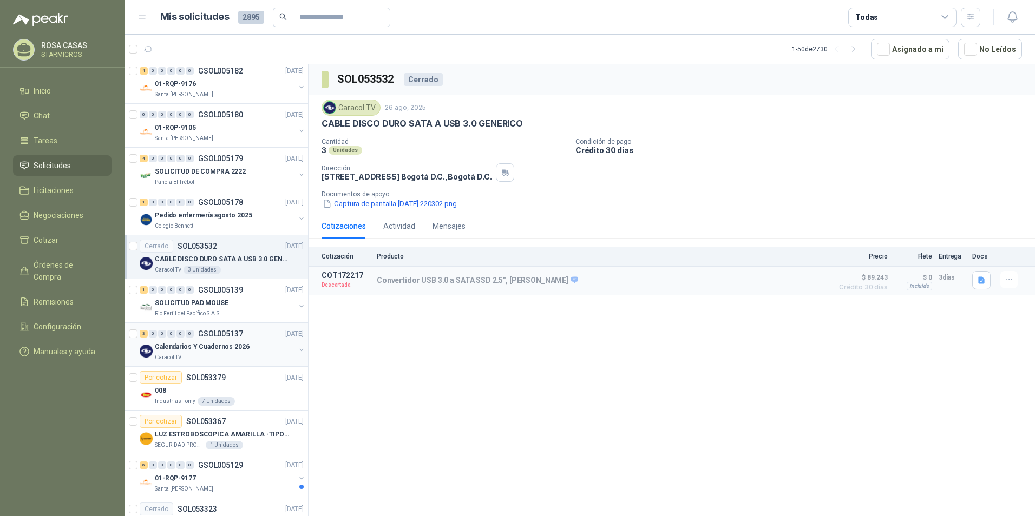  Describe the element at coordinates (168, 358) in the screenshot. I see `p: Caracol TV` at that location.